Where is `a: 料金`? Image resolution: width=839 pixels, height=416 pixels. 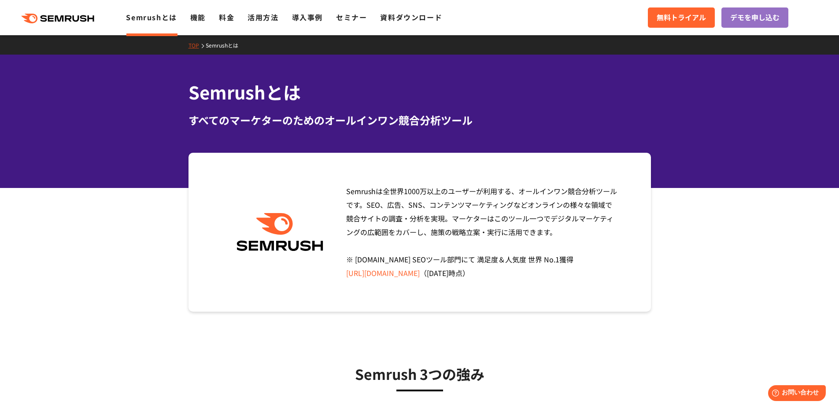
a: 料金 is located at coordinates (227, 17).